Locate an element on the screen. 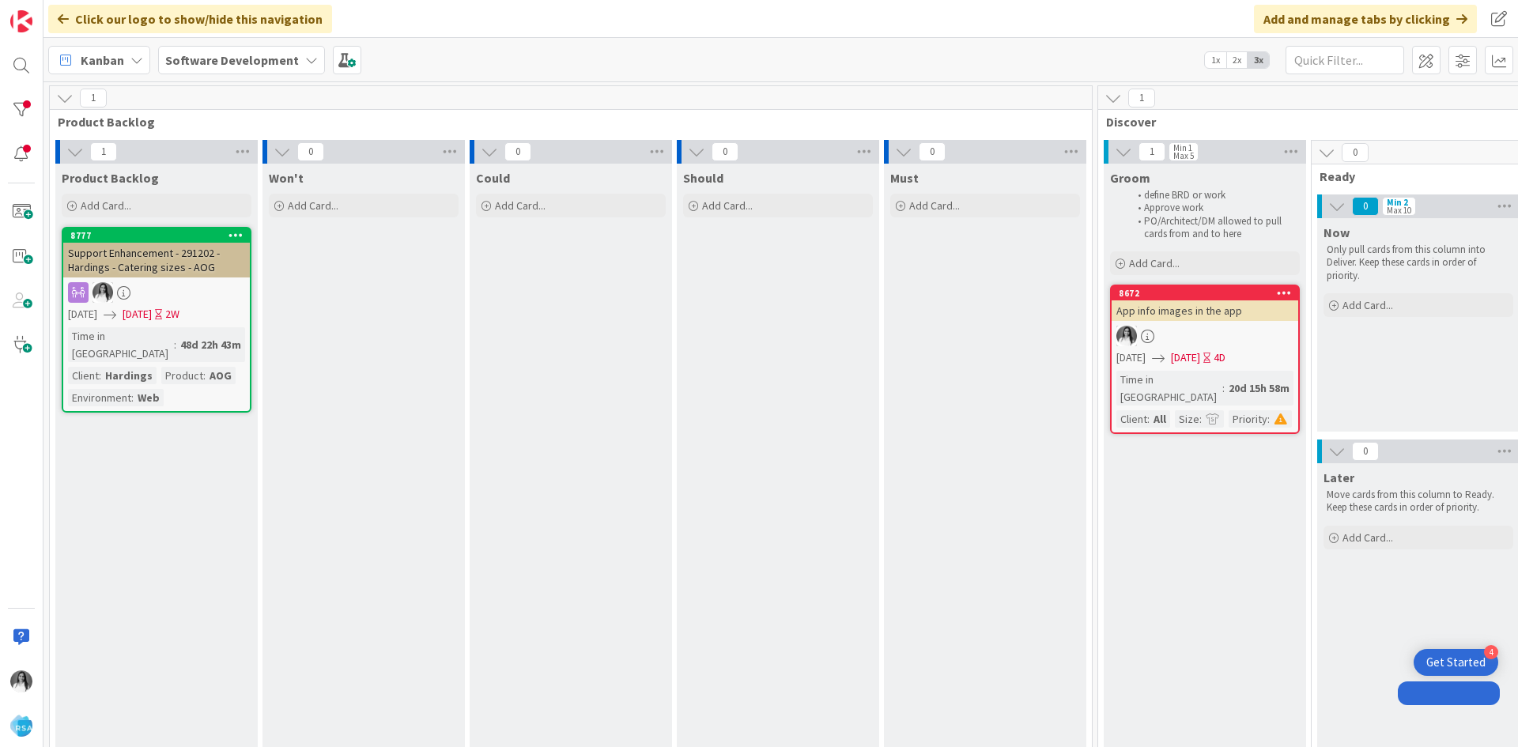 The height and width of the screenshot is (747, 1518). div: Click our logo to show/hide this navigation is located at coordinates (190, 19).